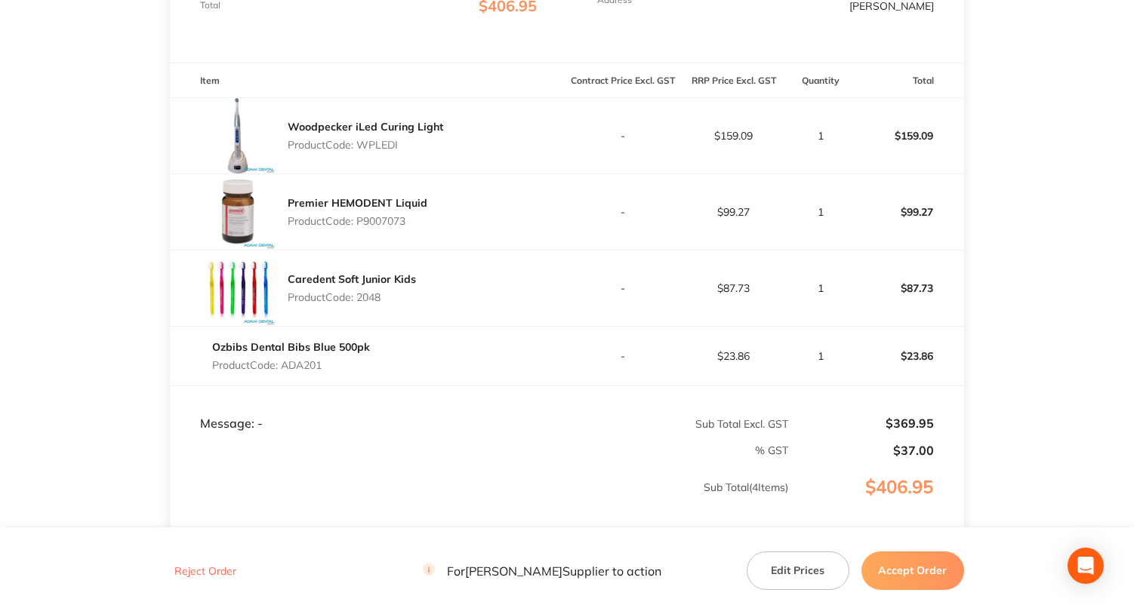  Describe the element at coordinates (798, 571) in the screenshot. I see `button: Edit Prices` at that location.